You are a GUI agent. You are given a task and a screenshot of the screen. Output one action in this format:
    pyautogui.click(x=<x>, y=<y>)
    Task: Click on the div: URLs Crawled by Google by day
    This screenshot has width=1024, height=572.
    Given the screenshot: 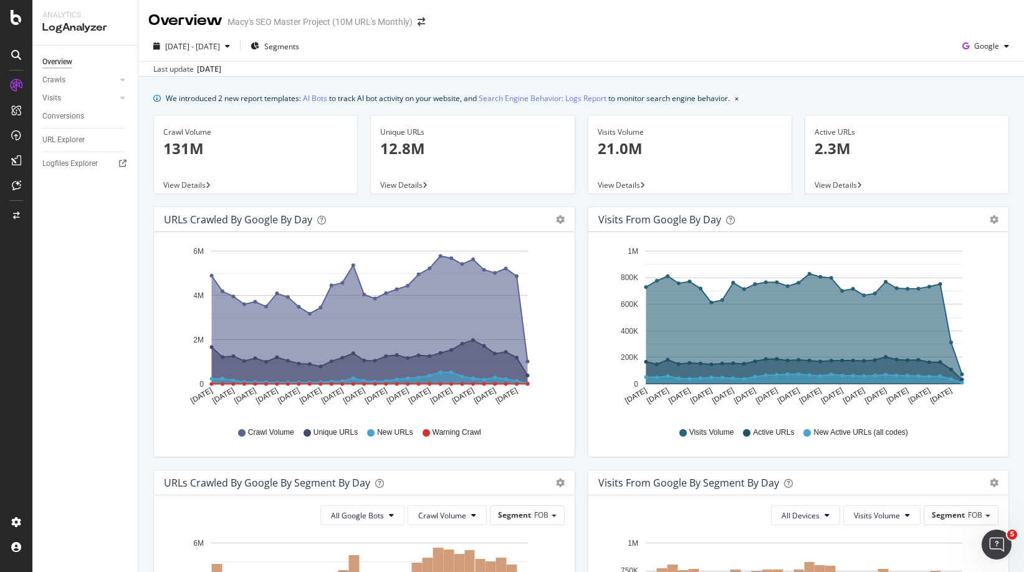 What is the action you would take?
    pyautogui.click(x=238, y=219)
    